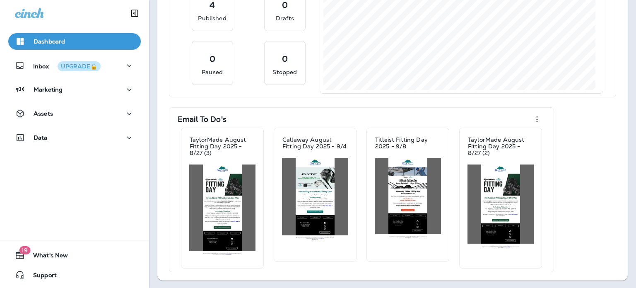  Describe the element at coordinates (48, 89) in the screenshot. I see `p: Marketing` at that location.